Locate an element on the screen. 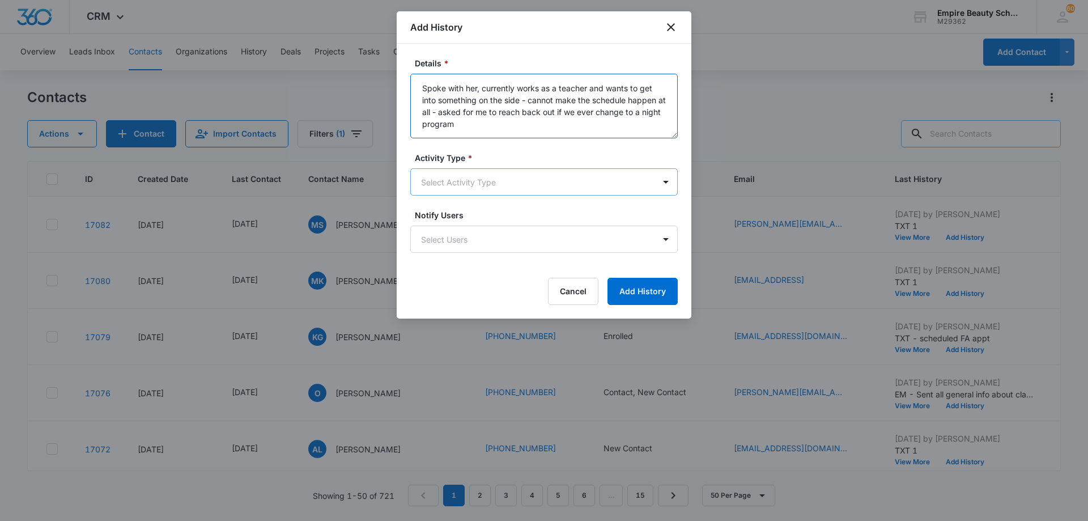 This screenshot has height=521, width=1088. button: Add History is located at coordinates (643, 291).